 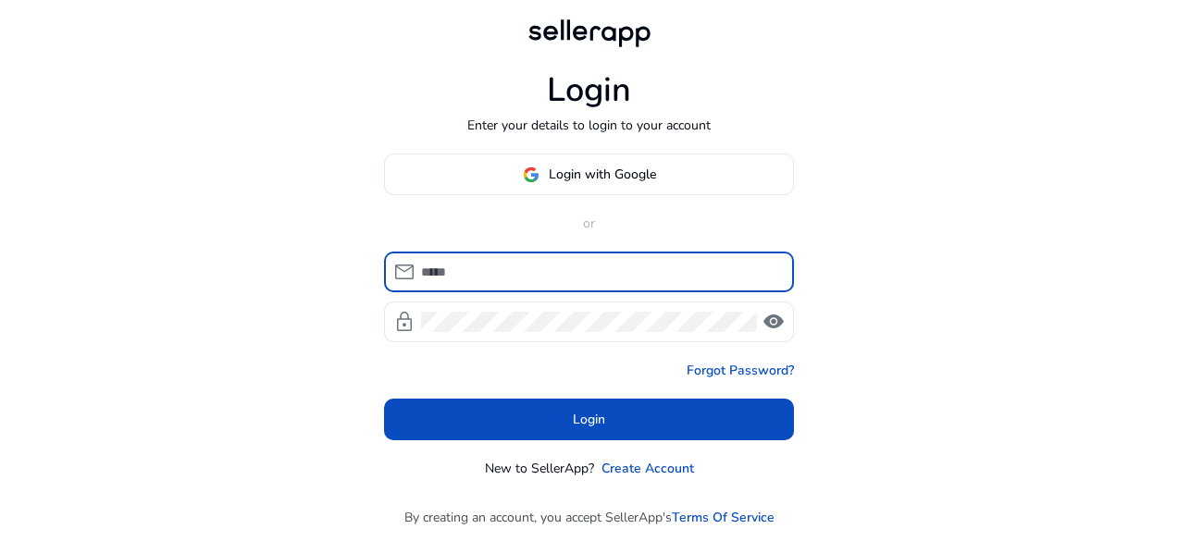 I want to click on button: Login, so click(x=589, y=419).